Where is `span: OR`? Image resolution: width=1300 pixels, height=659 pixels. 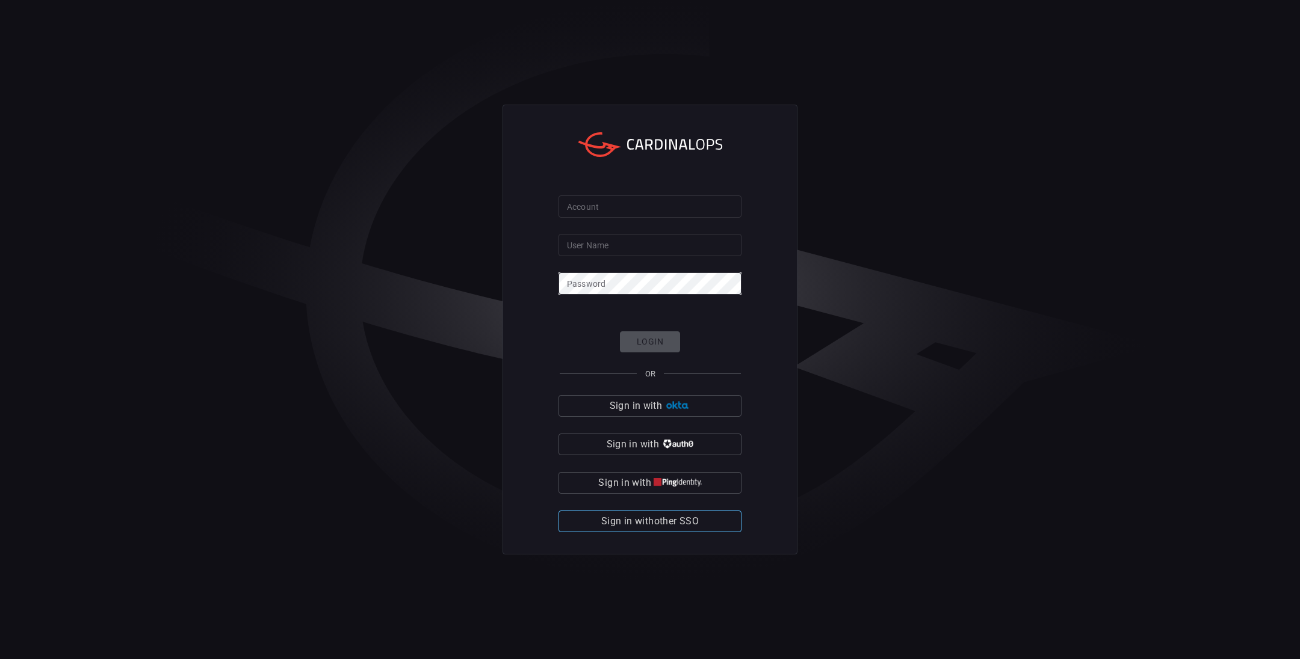
span: OR is located at coordinates (650, 374).